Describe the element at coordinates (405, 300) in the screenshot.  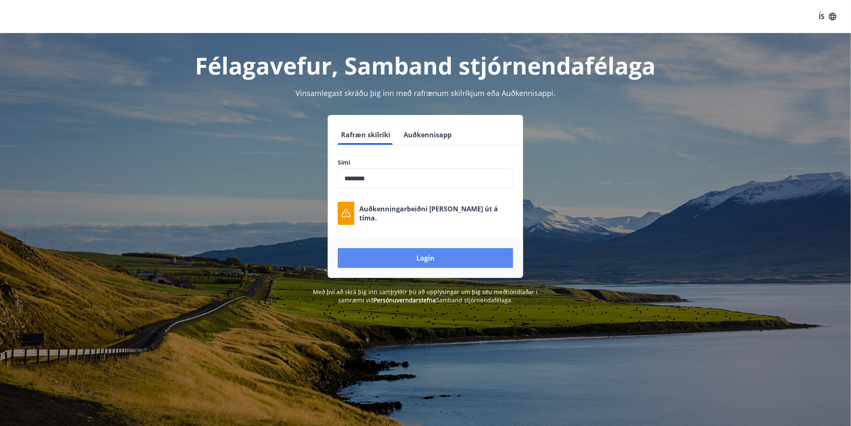
I see `a: Persónuverndarstefna` at that location.